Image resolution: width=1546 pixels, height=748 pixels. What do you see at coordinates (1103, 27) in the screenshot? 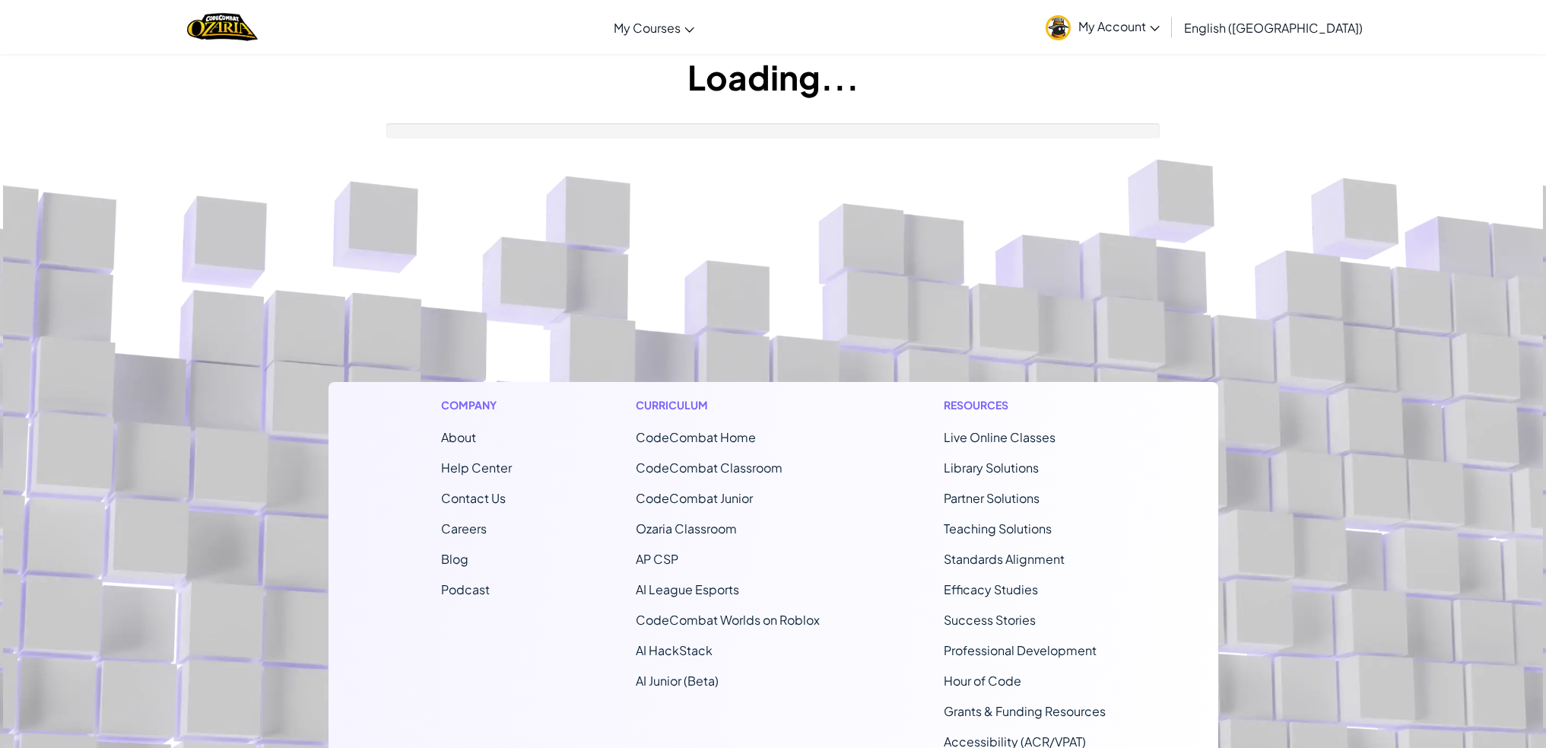
I see `a: My Account` at bounding box center [1103, 27].